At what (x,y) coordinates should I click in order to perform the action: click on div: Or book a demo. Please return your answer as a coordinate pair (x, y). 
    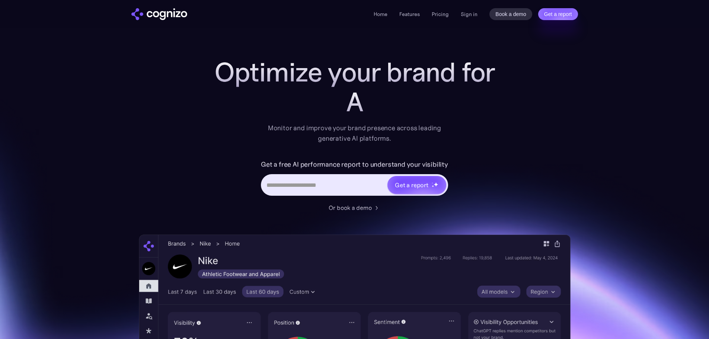
    Looking at the image, I should click on (350, 208).